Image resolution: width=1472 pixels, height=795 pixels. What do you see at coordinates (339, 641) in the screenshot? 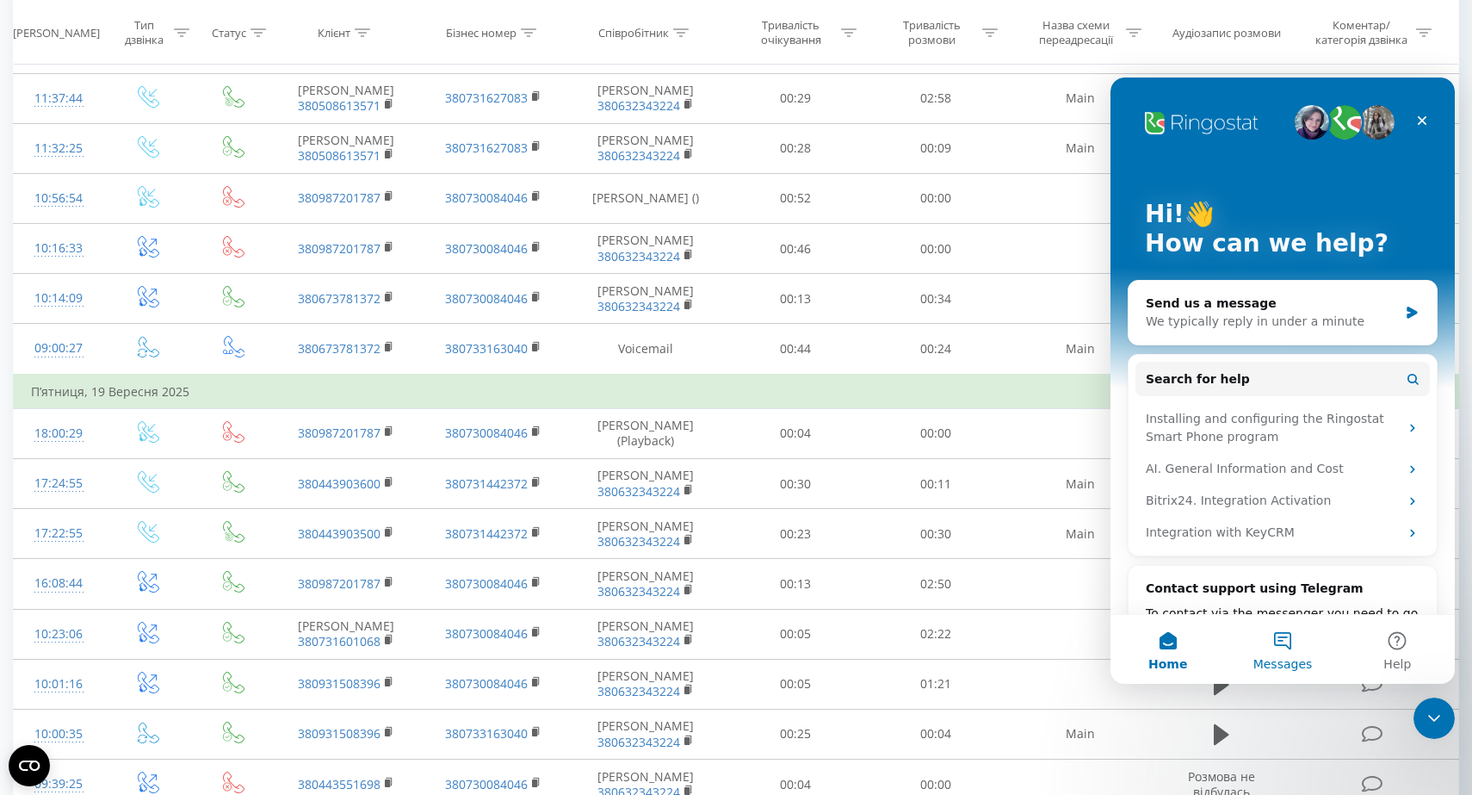
I see `a: 380731601068` at bounding box center [339, 641].